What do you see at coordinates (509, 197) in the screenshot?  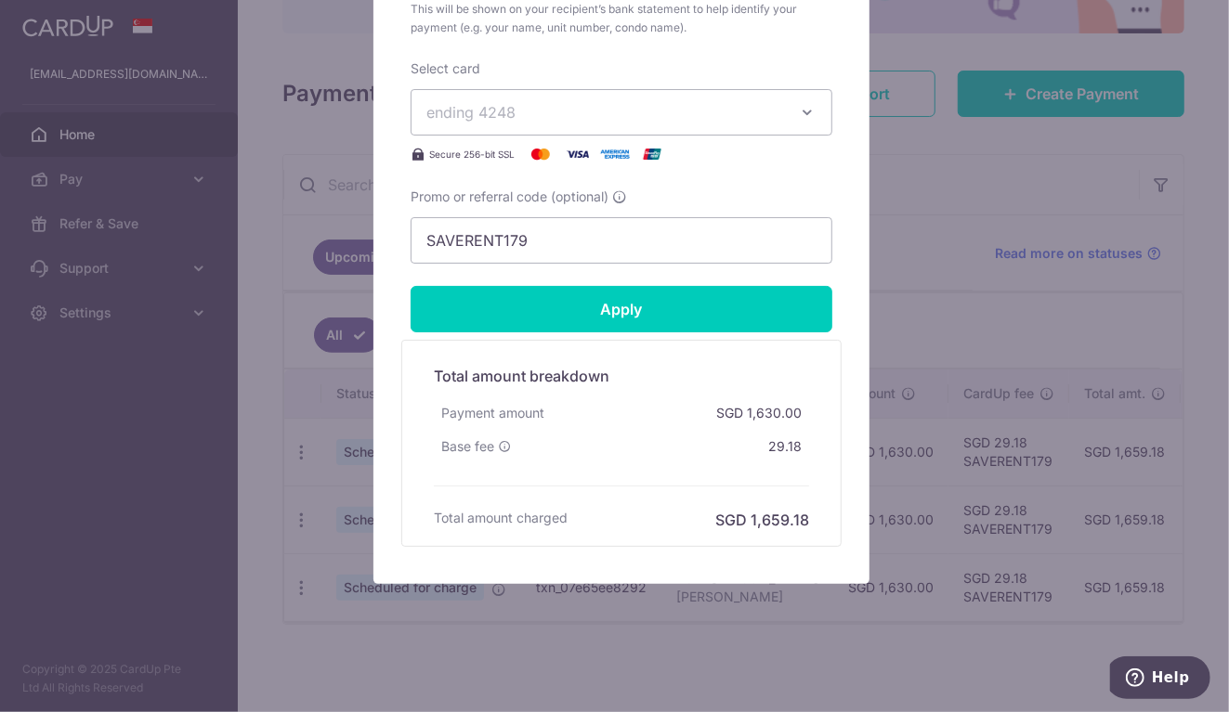 I see `span: Promo or referral code (optional)` at bounding box center [509, 197].